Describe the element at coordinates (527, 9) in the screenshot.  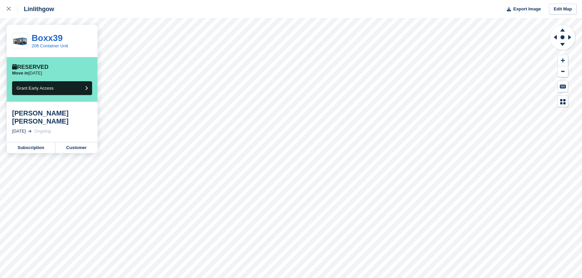
I see `span: Export Image` at that location.